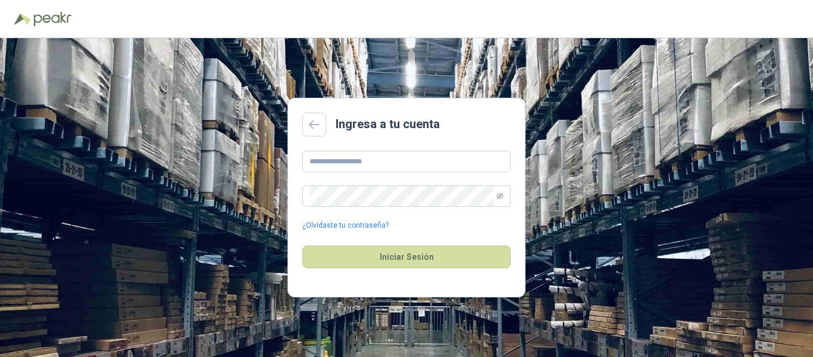 The image size is (813, 357). I want to click on img: Peakr, so click(52, 19).